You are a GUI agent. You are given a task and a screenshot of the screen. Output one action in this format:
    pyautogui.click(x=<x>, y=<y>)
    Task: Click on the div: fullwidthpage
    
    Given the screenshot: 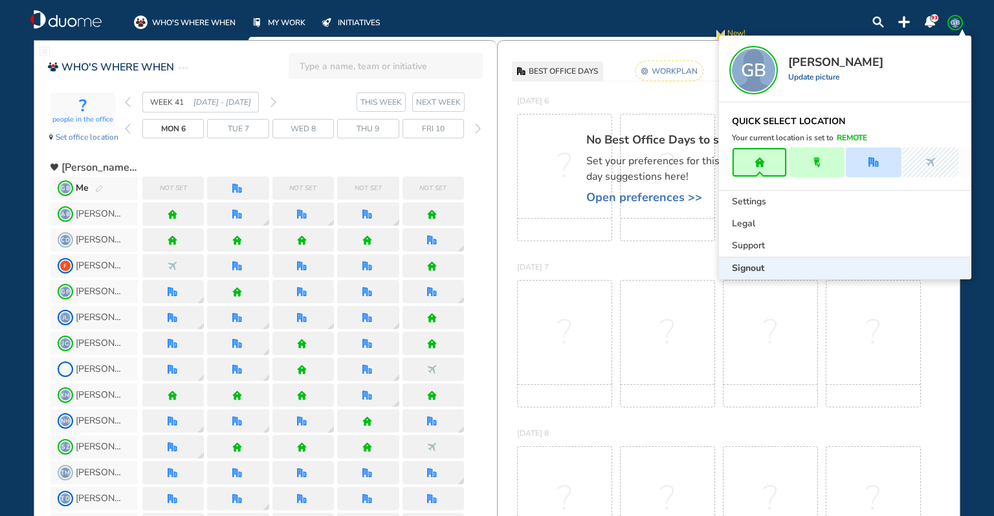 What is the action you would take?
    pyautogui.click(x=45, y=51)
    